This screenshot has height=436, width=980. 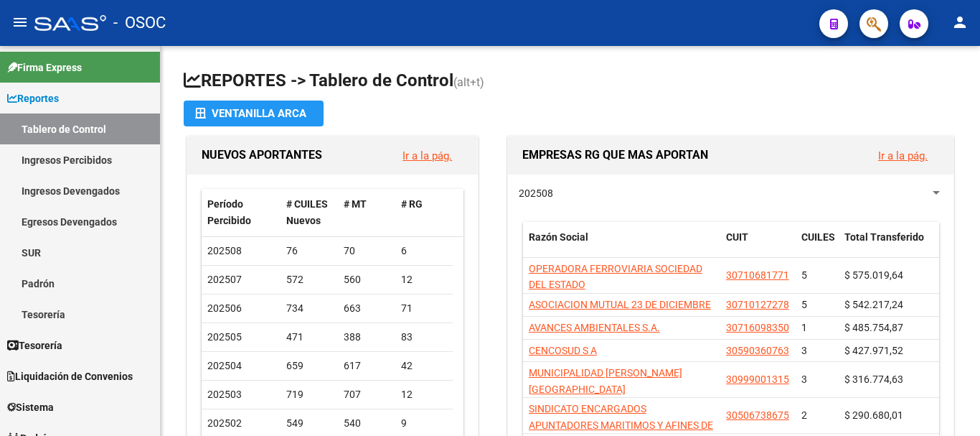 What do you see at coordinates (355, 204) in the screenshot?
I see `span: # MT` at bounding box center [355, 204].